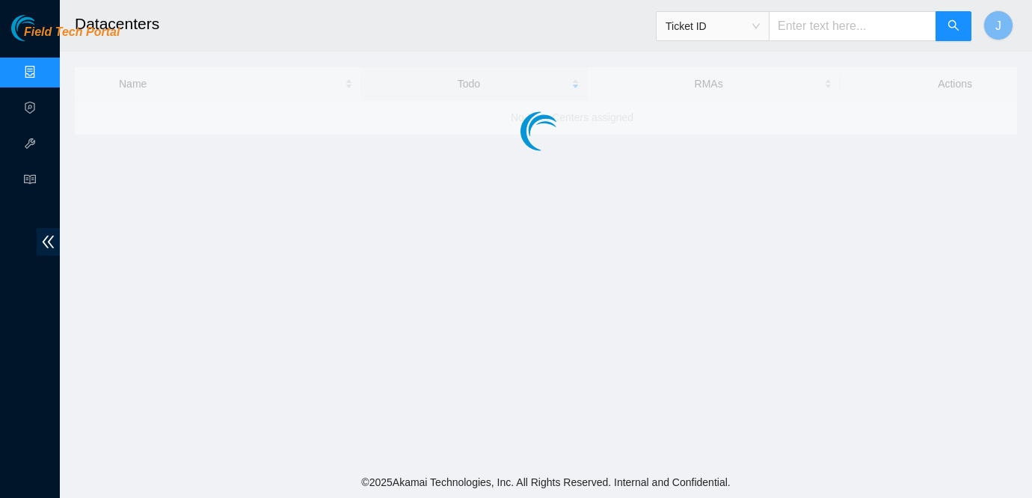 Image resolution: width=1032 pixels, height=498 pixels. Describe the element at coordinates (30, 182) in the screenshot. I see `span: read` at that location.